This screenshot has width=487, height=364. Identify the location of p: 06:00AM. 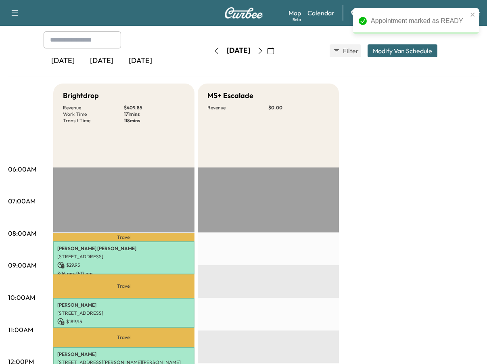
(22, 169).